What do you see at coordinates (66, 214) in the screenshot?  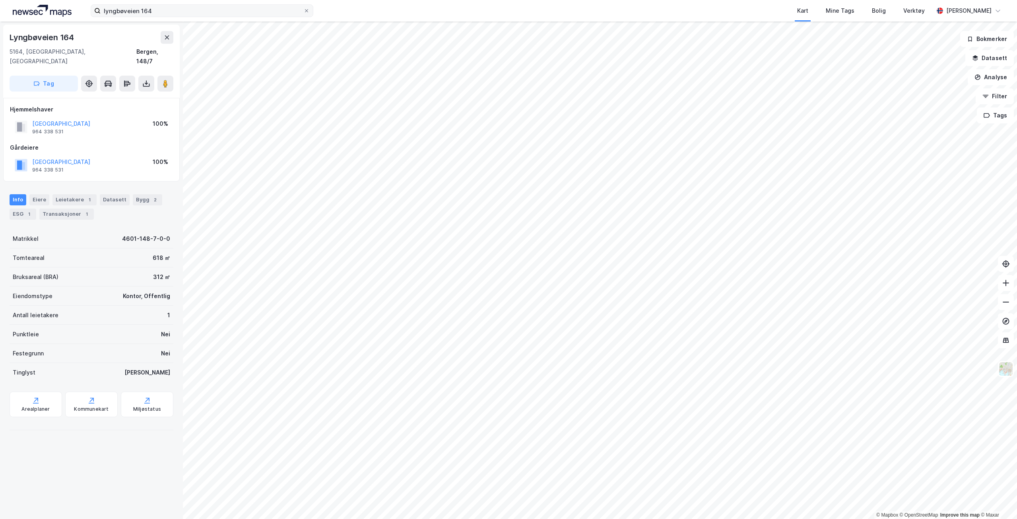 I see `div: Transaksjoner` at bounding box center [66, 214].